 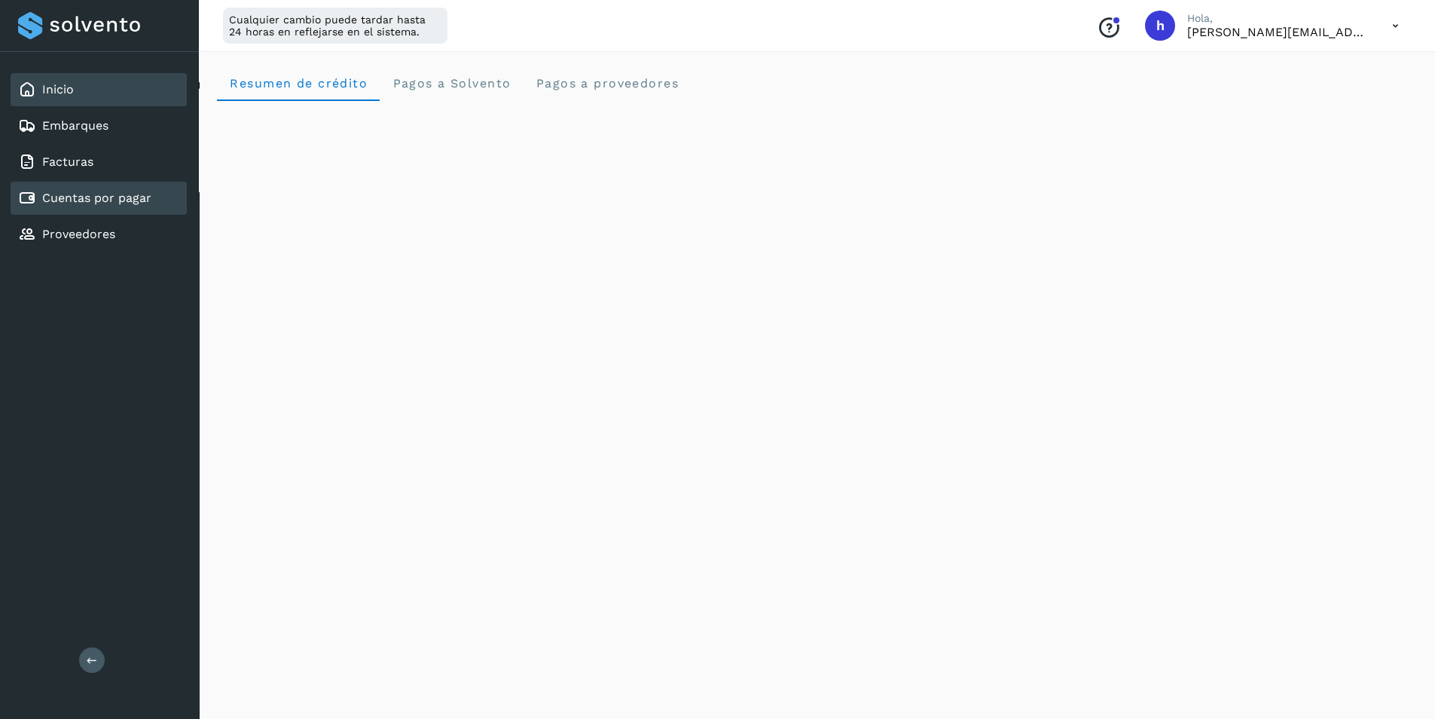 I want to click on span: Resumen de crédito, so click(x=298, y=83).